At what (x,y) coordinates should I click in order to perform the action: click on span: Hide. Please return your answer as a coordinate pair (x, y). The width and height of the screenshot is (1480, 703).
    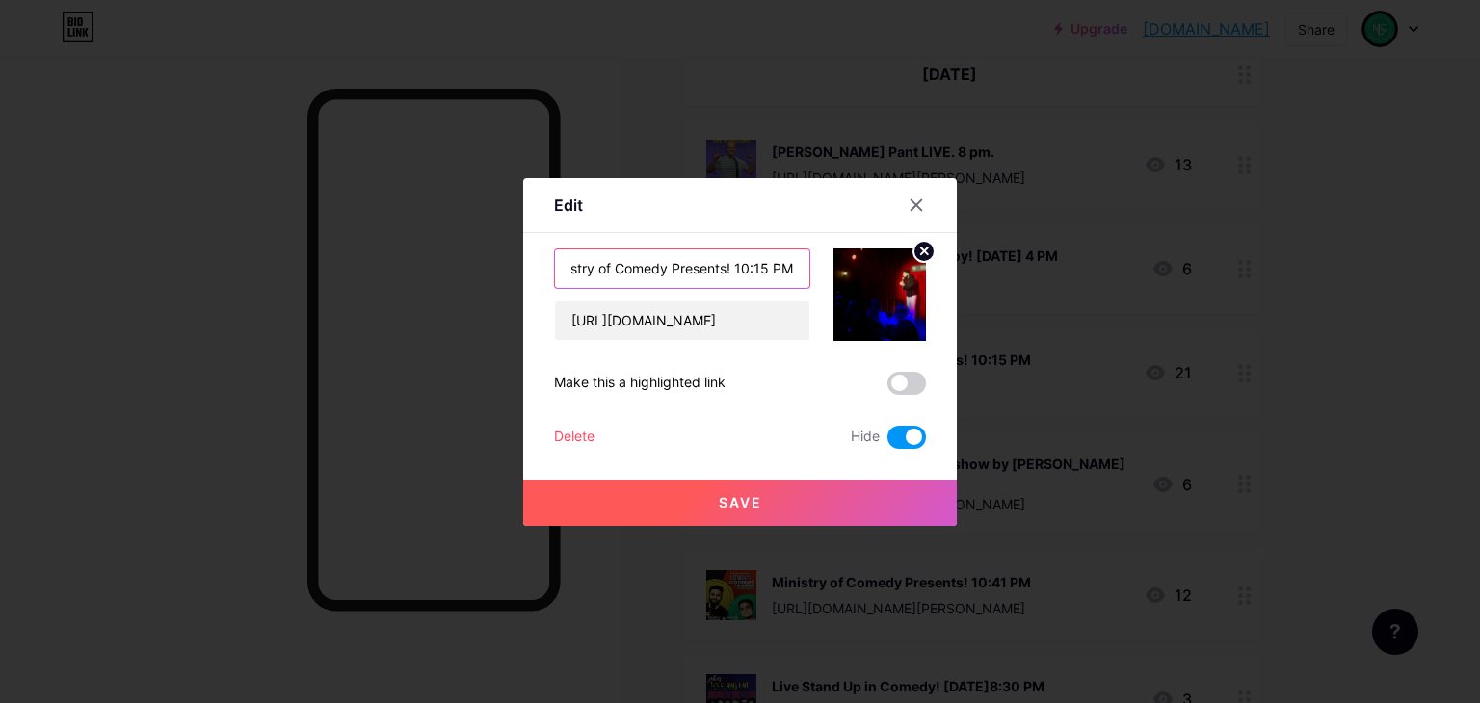
    Looking at the image, I should click on (865, 437).